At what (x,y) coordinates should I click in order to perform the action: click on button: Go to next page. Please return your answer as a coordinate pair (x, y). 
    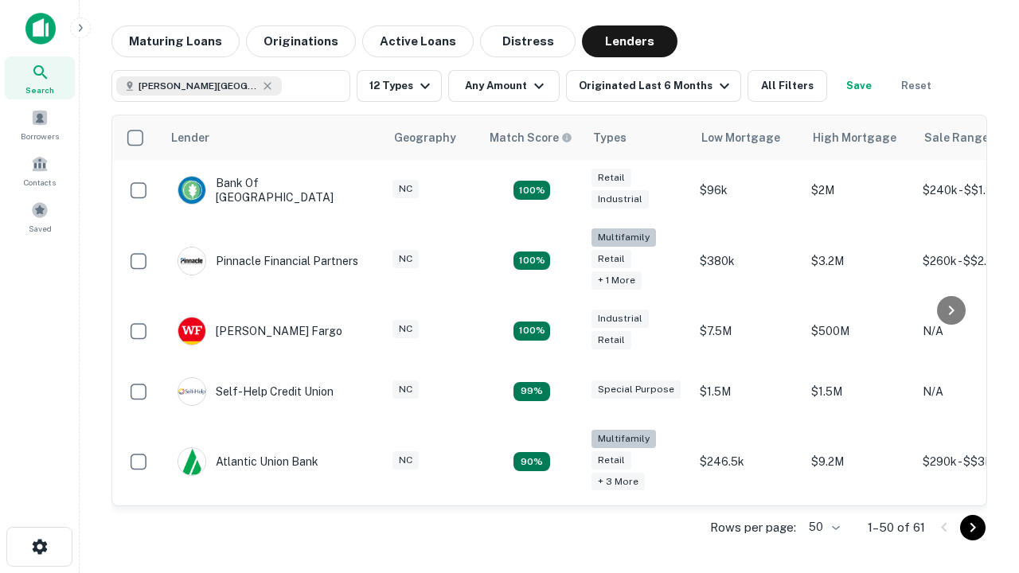
    Looking at the image, I should click on (973, 528).